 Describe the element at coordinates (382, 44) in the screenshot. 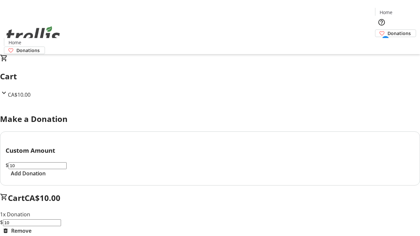

I see `button: Cart` at that location.